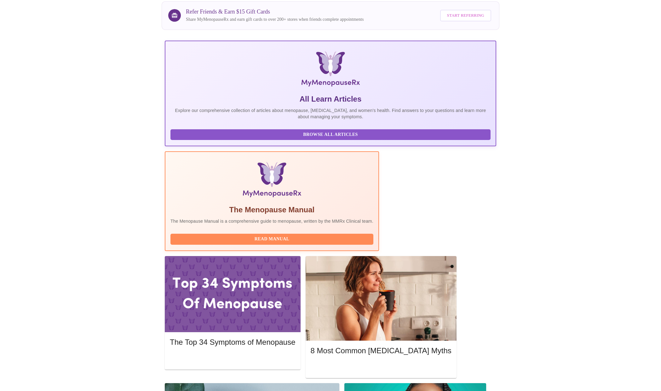  What do you see at coordinates (465, 15) in the screenshot?
I see `button: Start Referring` at bounding box center [465, 15].